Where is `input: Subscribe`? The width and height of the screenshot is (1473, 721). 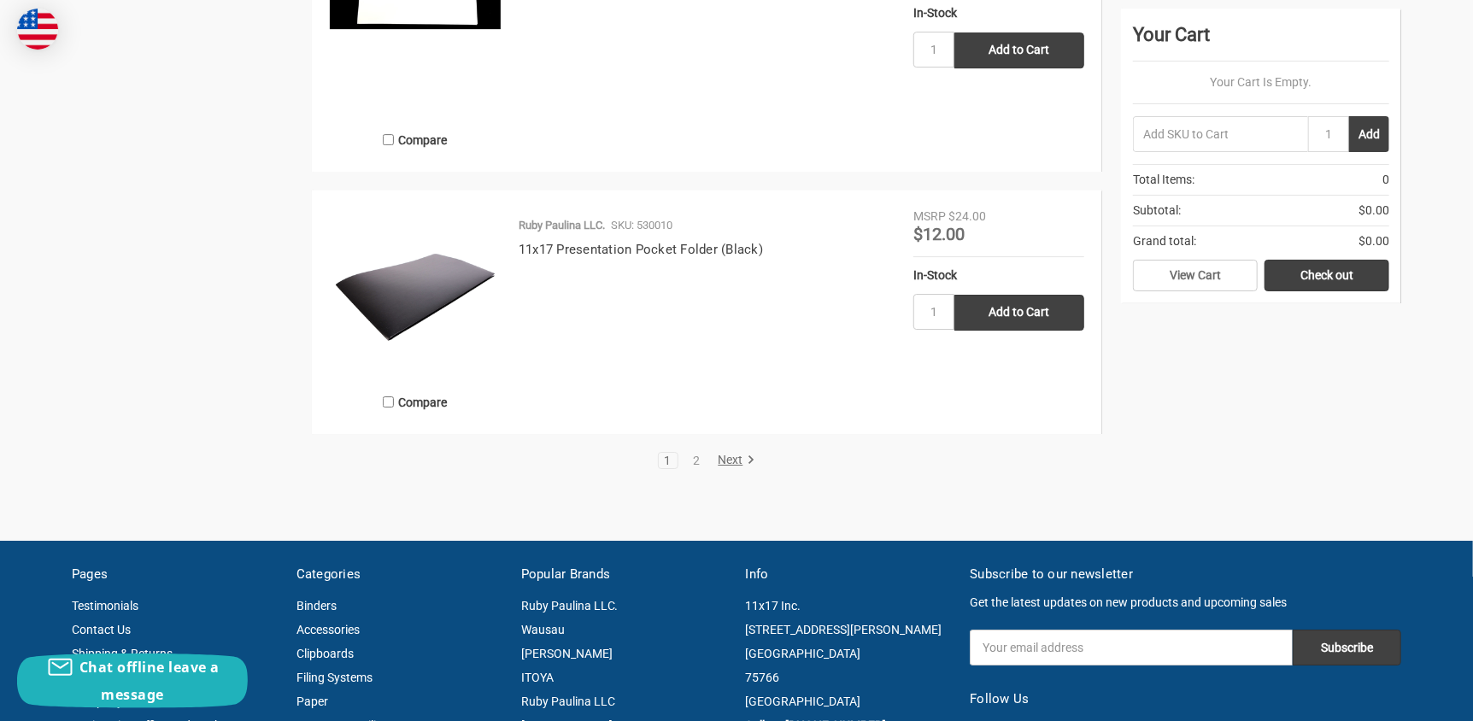
input: Subscribe is located at coordinates (1347, 648).